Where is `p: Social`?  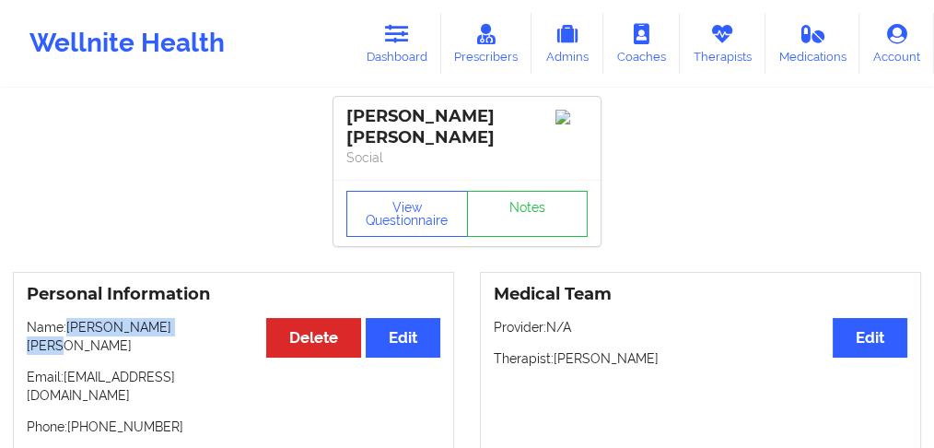 p: Social is located at coordinates (467, 158).